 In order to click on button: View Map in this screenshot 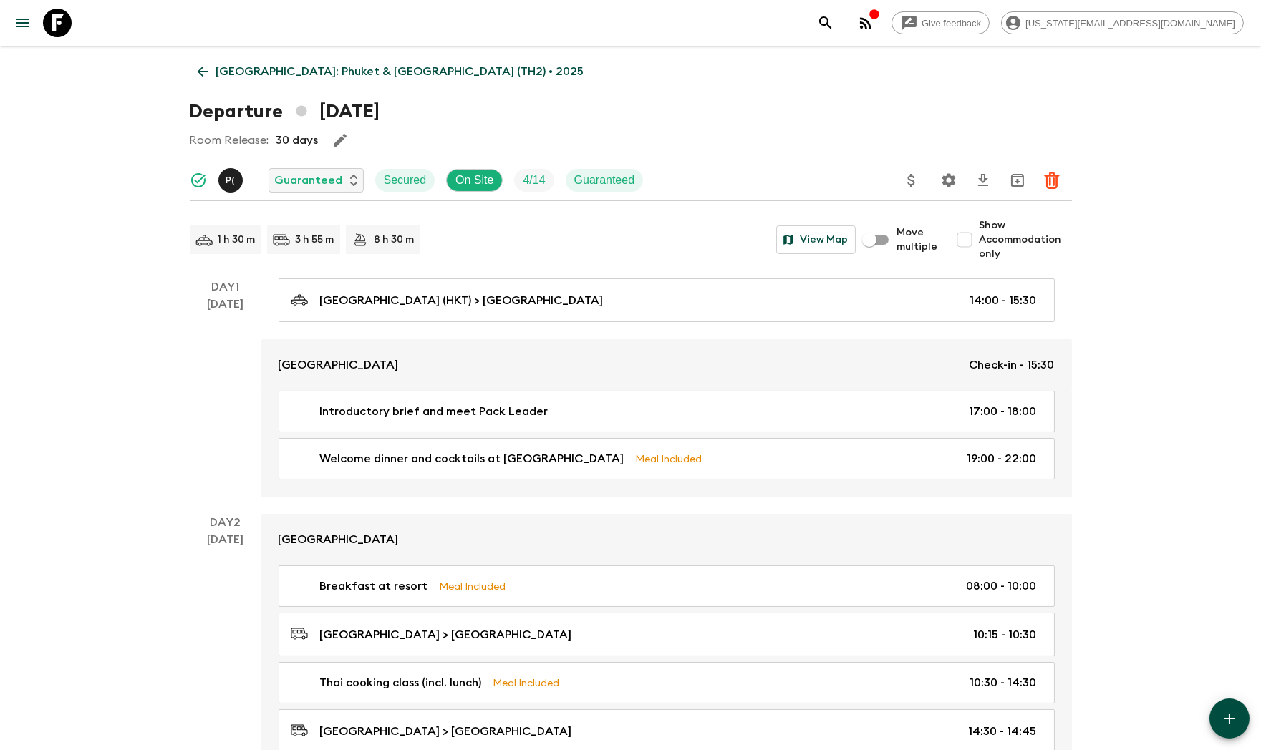, I will do `click(815, 240)`.